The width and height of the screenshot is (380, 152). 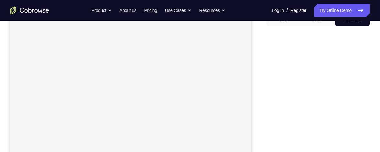 I want to click on button: Use Cases, so click(x=178, y=10).